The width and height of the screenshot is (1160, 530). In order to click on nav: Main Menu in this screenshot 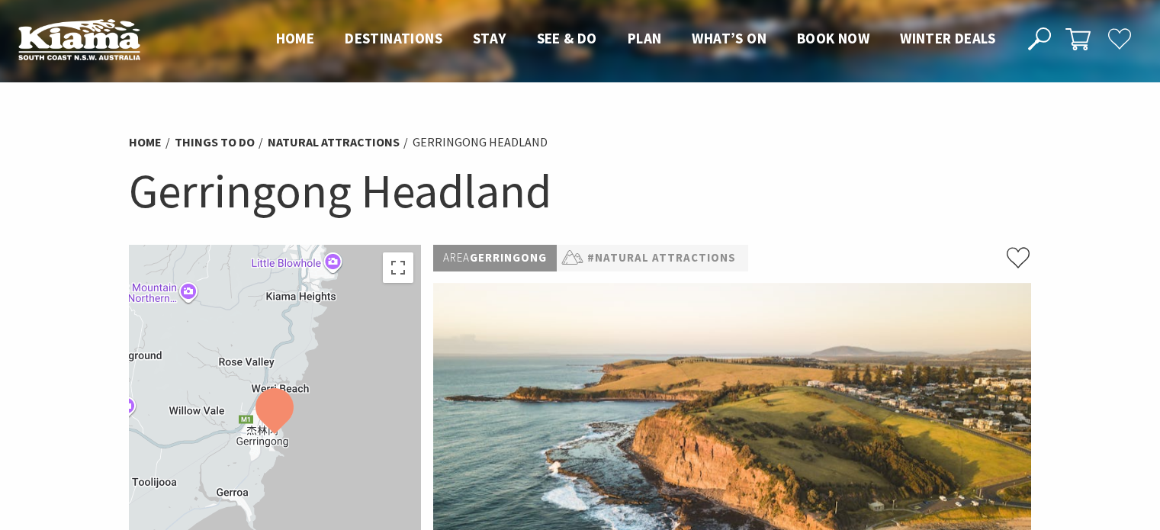, I will do `click(635, 39)`.